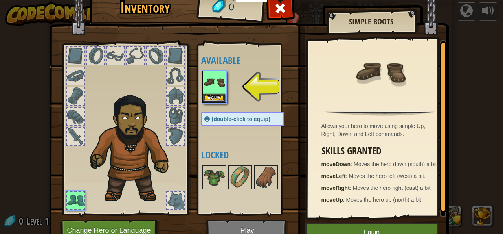 The width and height of the screenshot is (503, 234). What do you see at coordinates (382, 151) in the screenshot?
I see `h3: Skills Granted` at bounding box center [382, 151].